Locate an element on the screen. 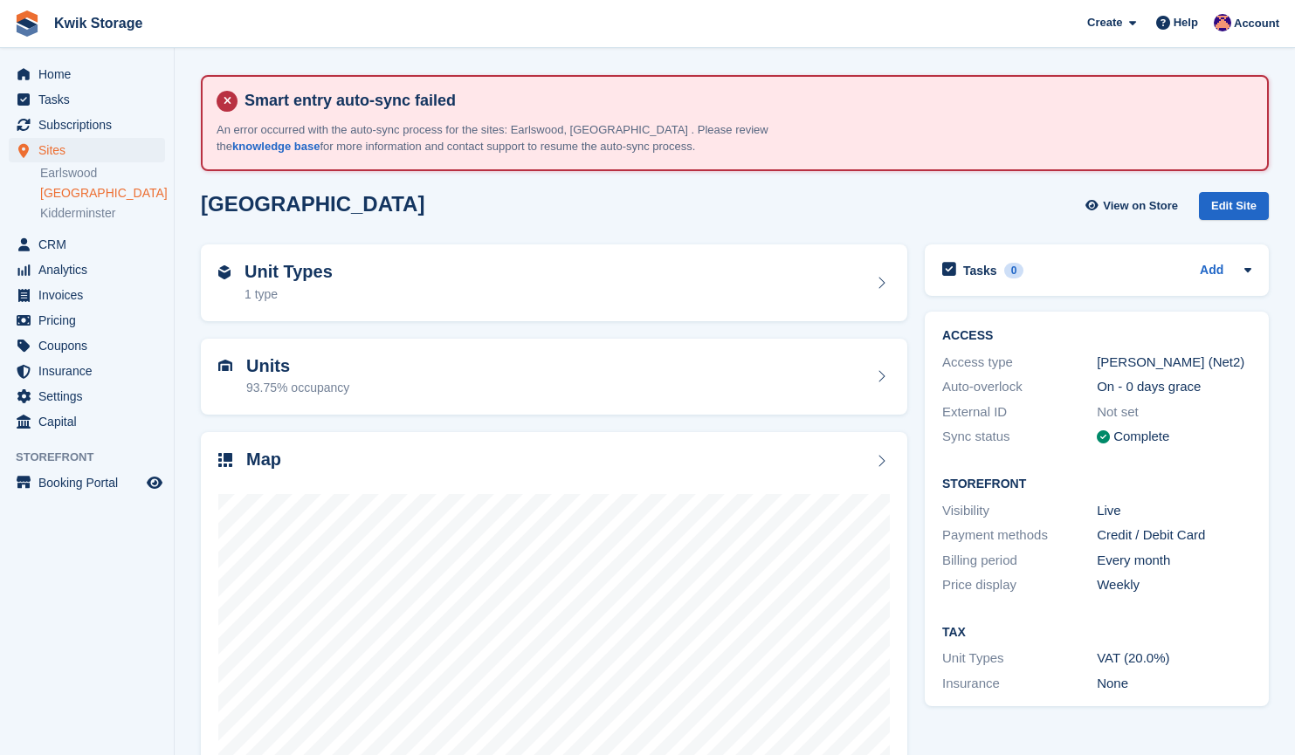  h2: ACCESS is located at coordinates (1097, 336).